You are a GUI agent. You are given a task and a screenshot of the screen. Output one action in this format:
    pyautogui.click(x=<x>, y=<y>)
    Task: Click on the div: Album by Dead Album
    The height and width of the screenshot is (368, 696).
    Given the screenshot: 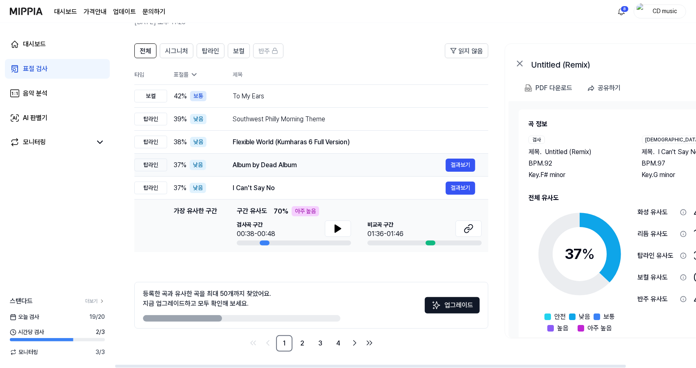 What is the action you would take?
    pyautogui.click(x=339, y=165)
    